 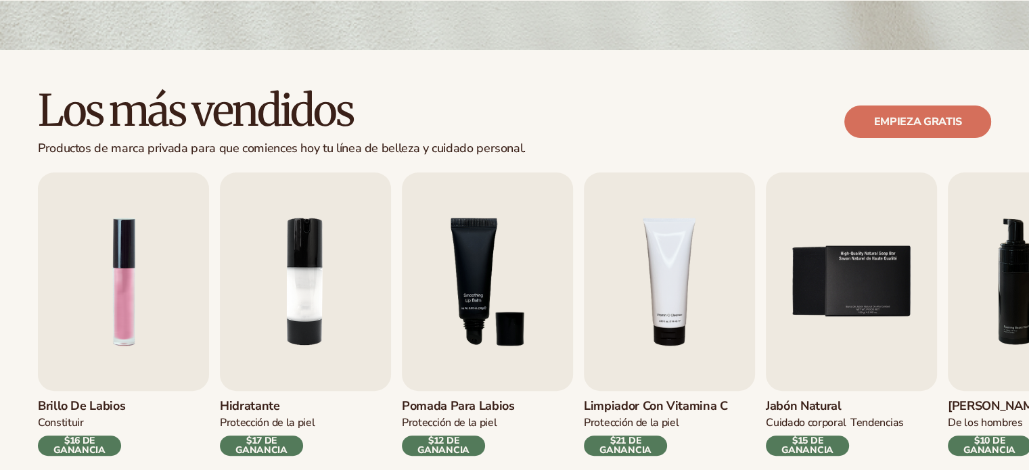 I want to click on font: Empieza gratis, so click(x=917, y=122).